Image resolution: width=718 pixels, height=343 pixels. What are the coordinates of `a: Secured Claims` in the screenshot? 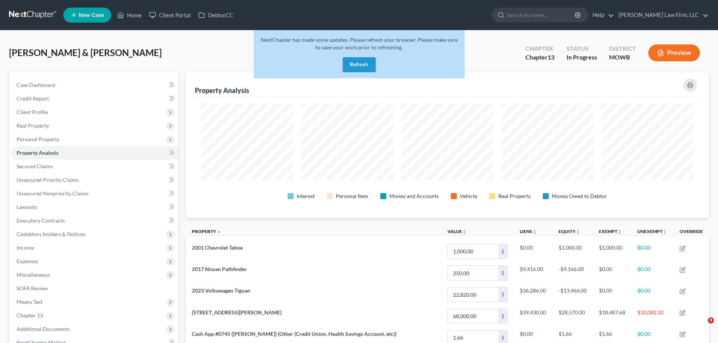 It's located at (94, 167).